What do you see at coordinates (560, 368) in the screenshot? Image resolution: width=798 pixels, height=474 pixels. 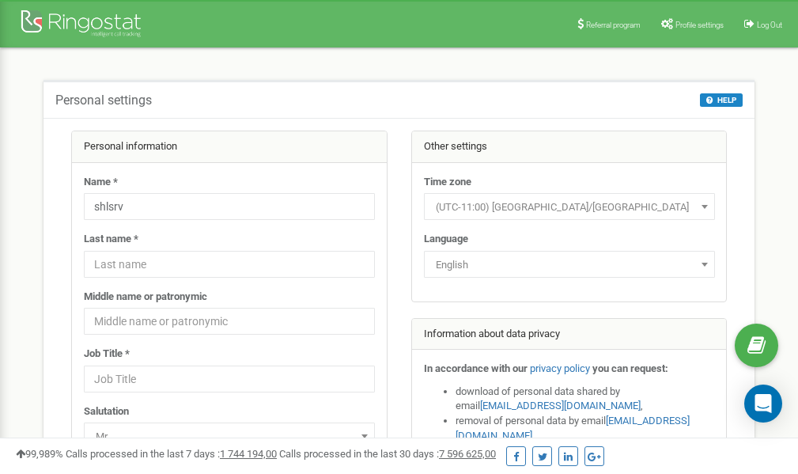 I see `a: privacy policy` at bounding box center [560, 368].